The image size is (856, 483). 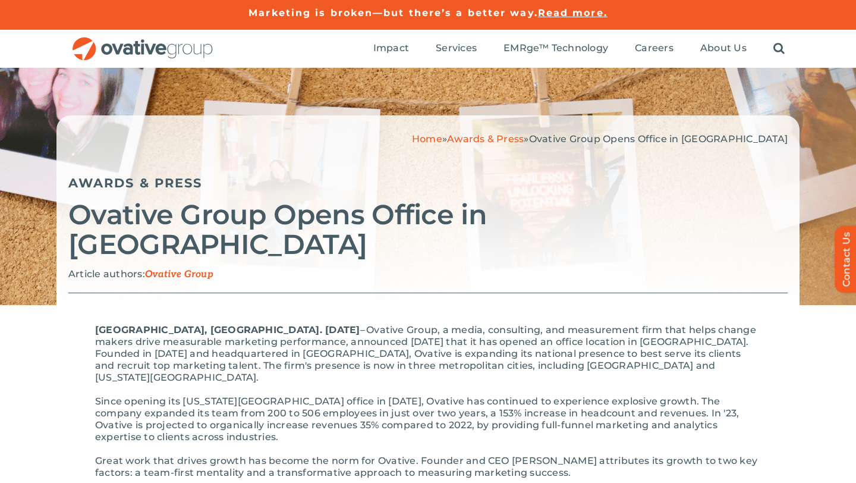 What do you see at coordinates (579, 49) in the screenshot?
I see `nav: Menu` at bounding box center [579, 49].